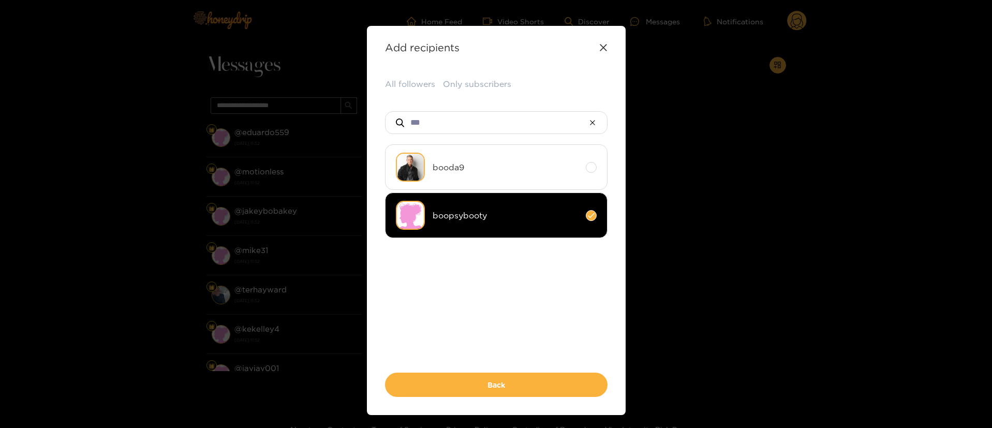 The image size is (992, 428). Describe the element at coordinates (410, 167) in the screenshot. I see `img: xocgr-male-model-photography-fort-lauderdale-0016.jpg` at that location.